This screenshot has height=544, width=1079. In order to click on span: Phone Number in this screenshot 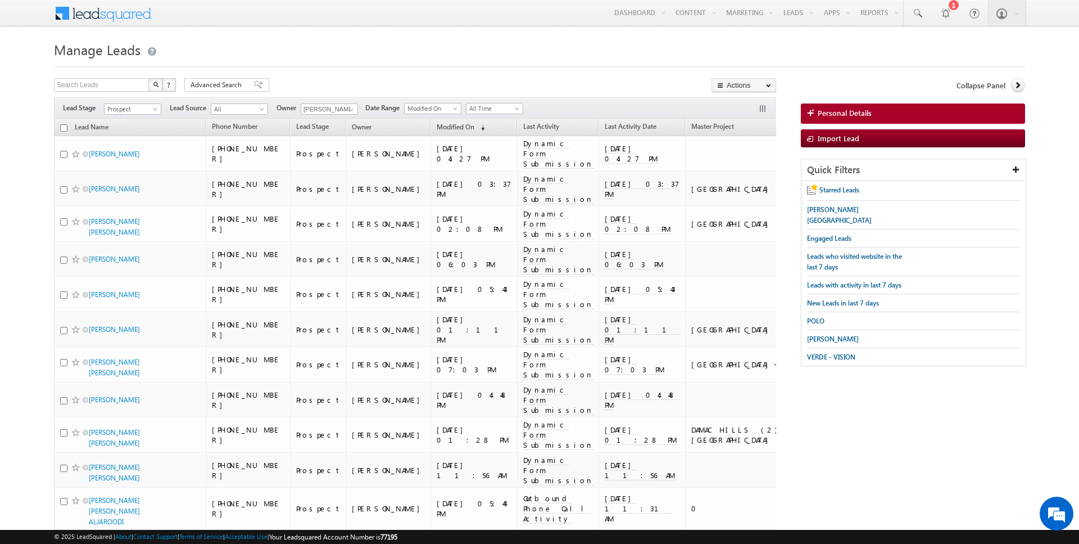, I will do `click(234, 126)`.